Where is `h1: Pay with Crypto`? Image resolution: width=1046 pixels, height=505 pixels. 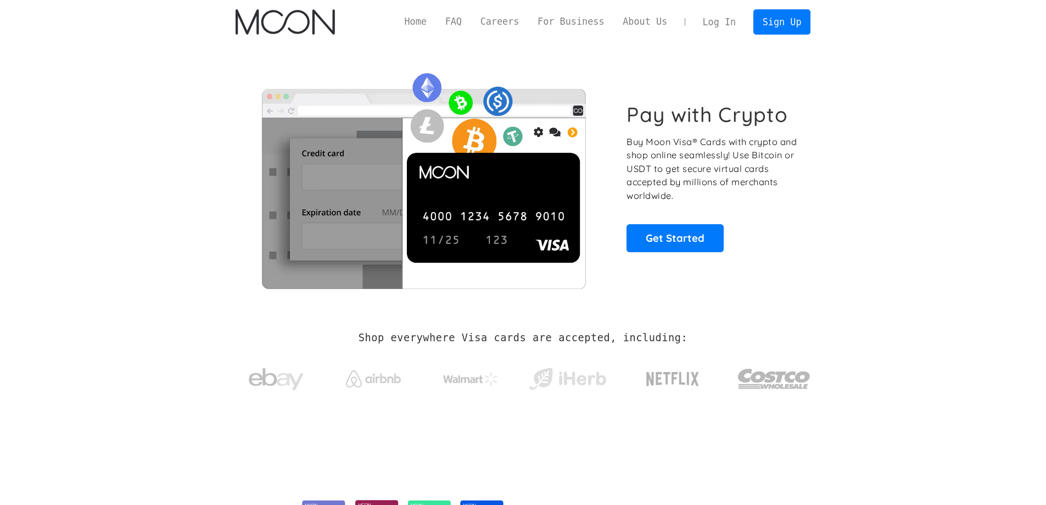 h1: Pay with Crypto is located at coordinates (707, 114).